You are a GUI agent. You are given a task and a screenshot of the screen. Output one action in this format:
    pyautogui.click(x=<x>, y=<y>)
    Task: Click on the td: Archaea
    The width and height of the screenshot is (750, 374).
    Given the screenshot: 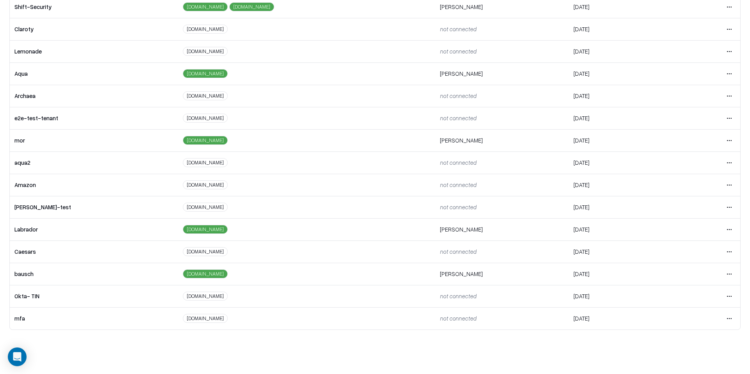 What is the action you would take?
    pyautogui.click(x=94, y=96)
    